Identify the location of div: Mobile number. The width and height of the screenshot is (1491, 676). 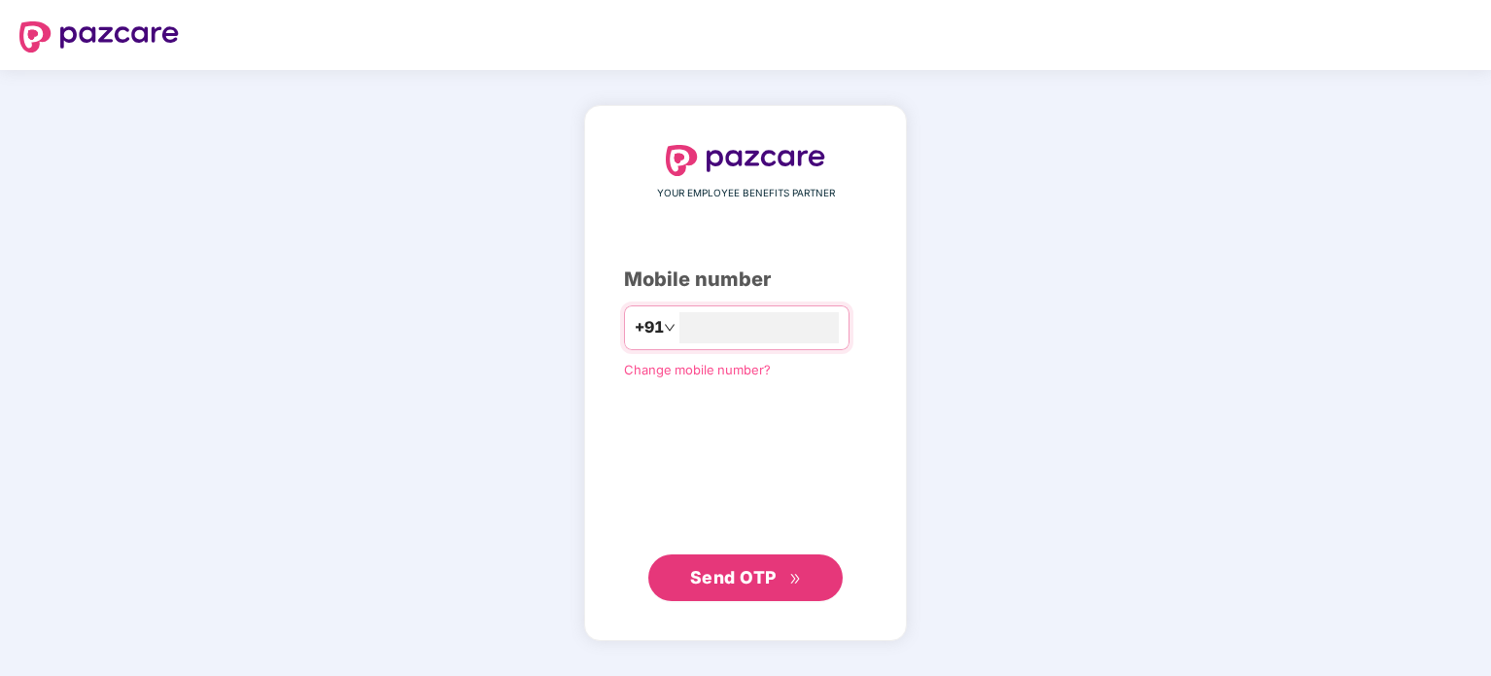
(746, 279).